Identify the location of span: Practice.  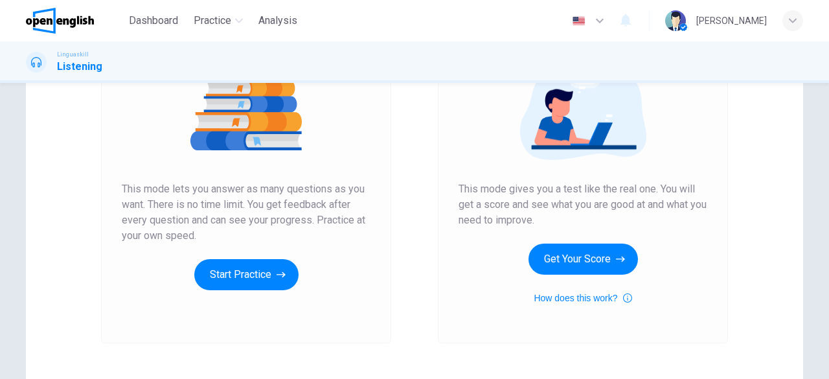
(212, 21).